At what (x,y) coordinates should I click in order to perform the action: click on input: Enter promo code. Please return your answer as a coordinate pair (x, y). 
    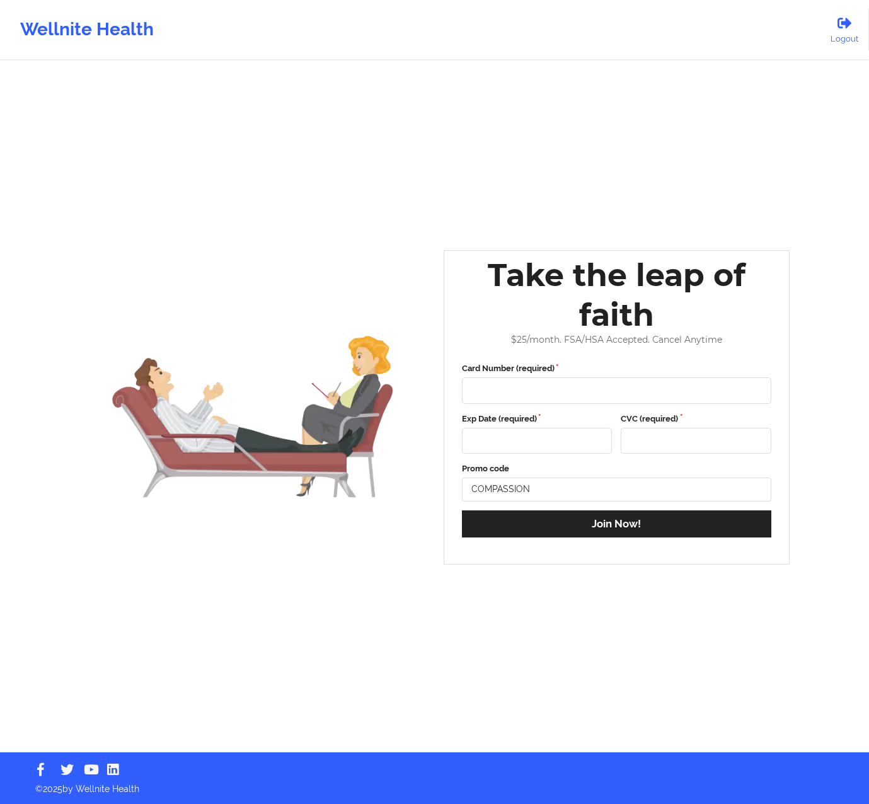
    Looking at the image, I should click on (617, 490).